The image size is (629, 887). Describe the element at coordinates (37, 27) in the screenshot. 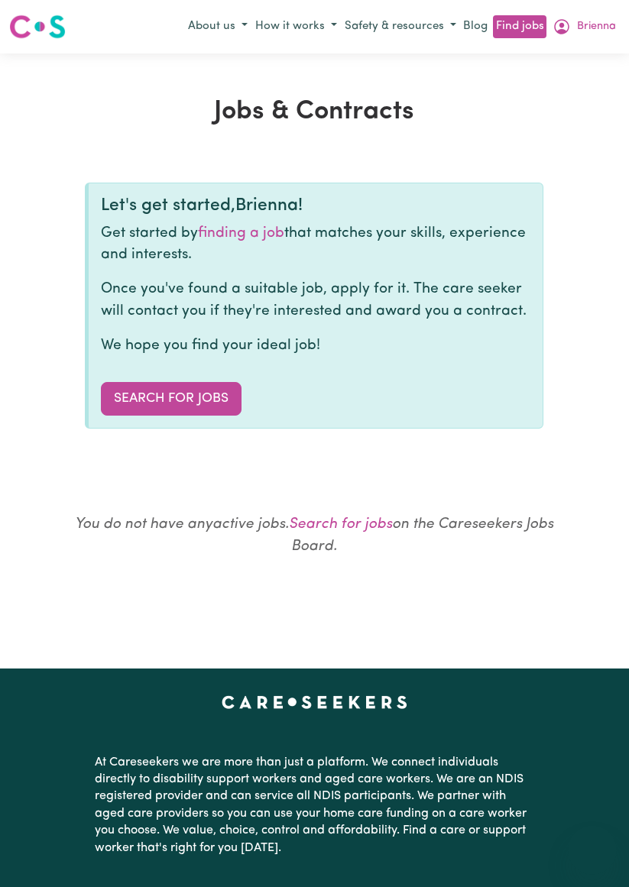

I see `img: Careseekers logo` at that location.